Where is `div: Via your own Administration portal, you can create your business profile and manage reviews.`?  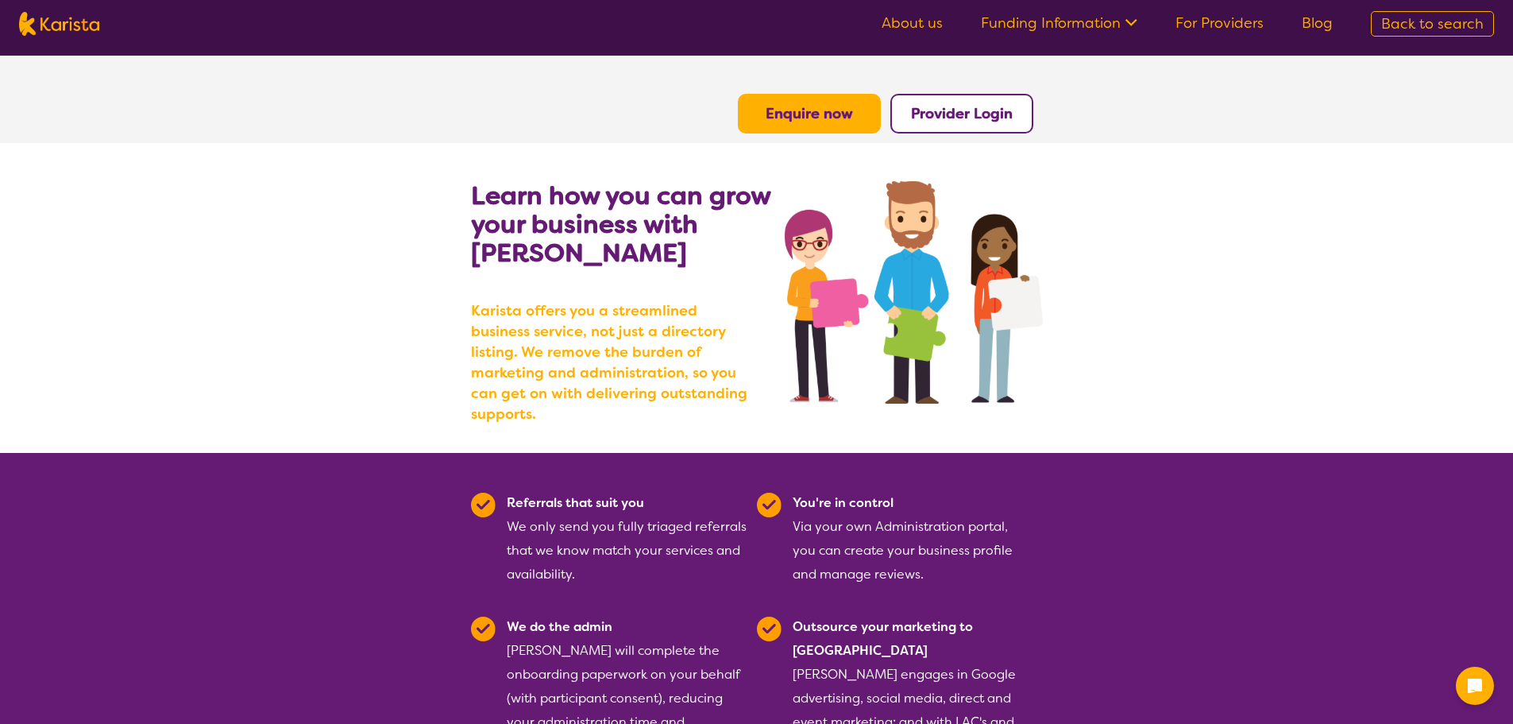 div: Via your own Administration portal, you can create your business profile and manage reviews. is located at coordinates (913, 539).